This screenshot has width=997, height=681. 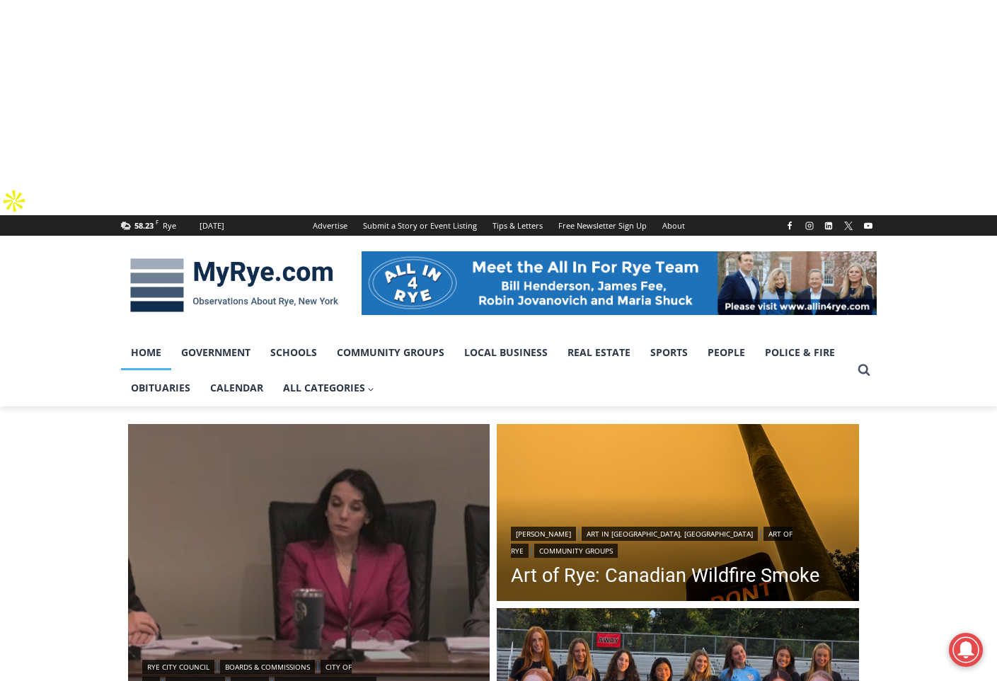 I want to click on nav: Primary Navigation, so click(x=486, y=370).